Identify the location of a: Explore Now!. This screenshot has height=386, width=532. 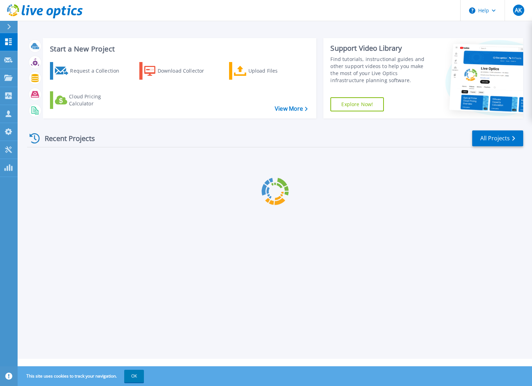
(357, 104).